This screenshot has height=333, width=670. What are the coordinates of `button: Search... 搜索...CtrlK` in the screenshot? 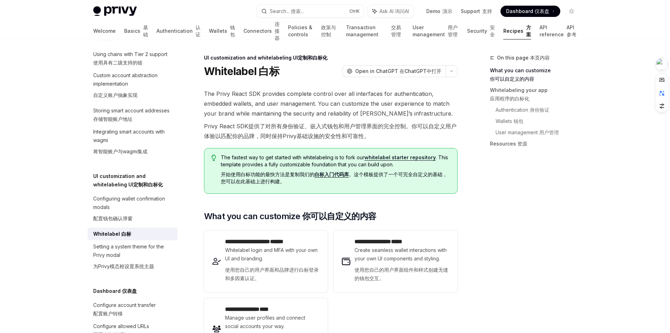 It's located at (310, 11).